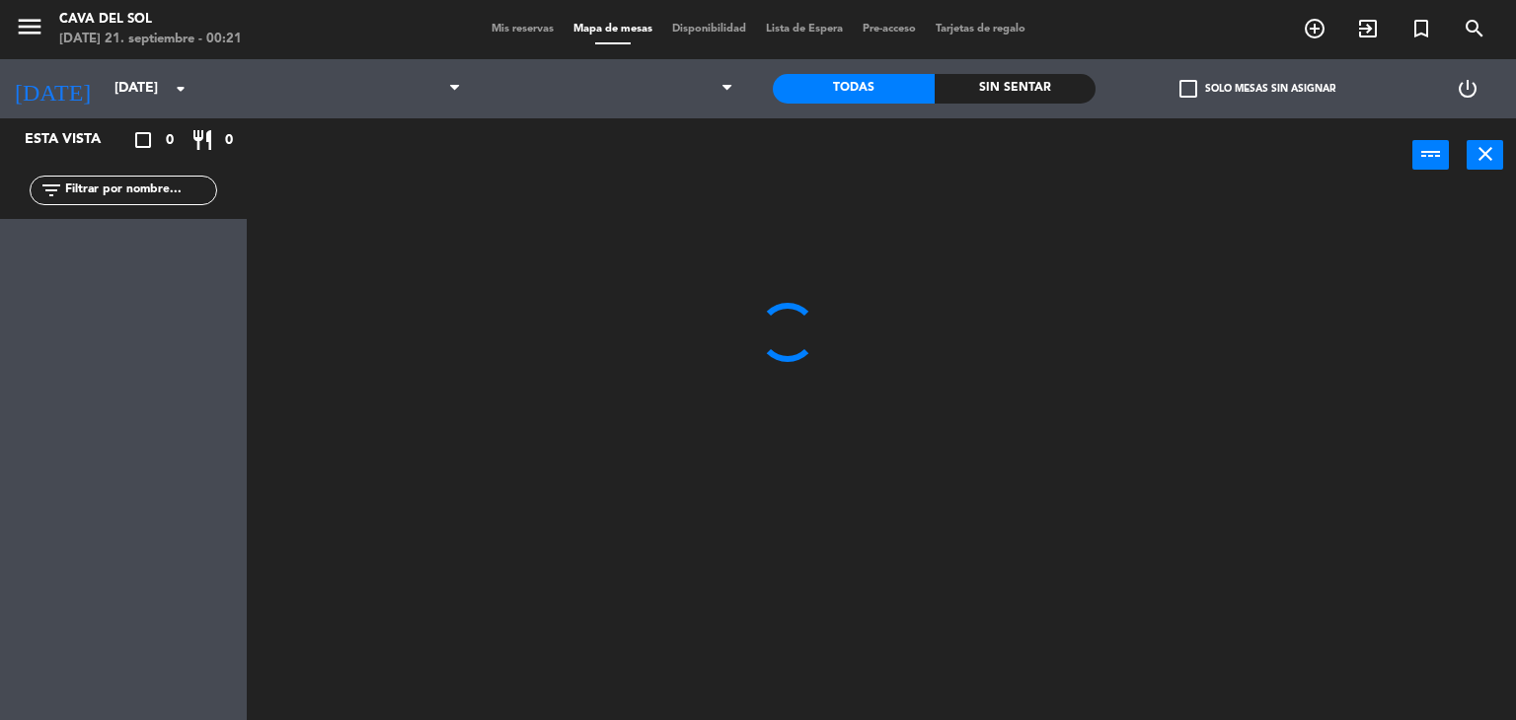  What do you see at coordinates (1421, 29) in the screenshot?
I see `i: turned_in_not` at bounding box center [1421, 29].